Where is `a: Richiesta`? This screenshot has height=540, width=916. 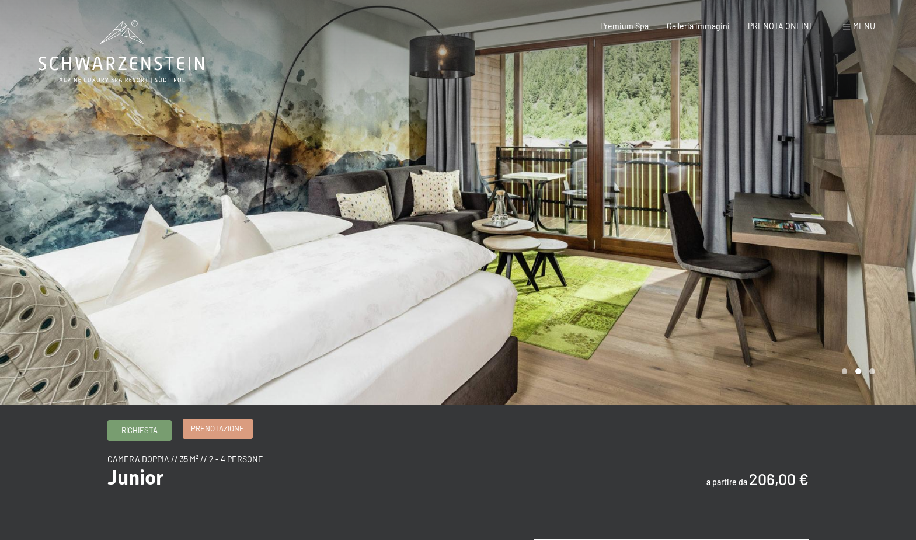
a: Richiesta is located at coordinates (140, 430).